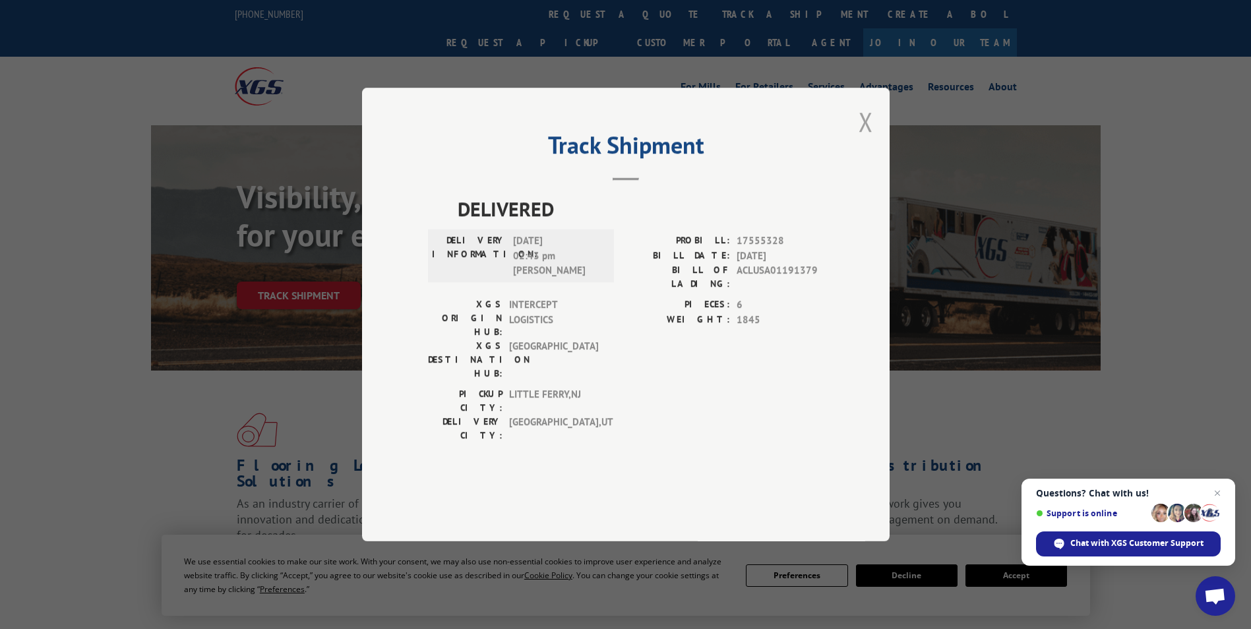 The width and height of the screenshot is (1251, 629). What do you see at coordinates (1091, 513) in the screenshot?
I see `span: Support is online` at bounding box center [1091, 513].